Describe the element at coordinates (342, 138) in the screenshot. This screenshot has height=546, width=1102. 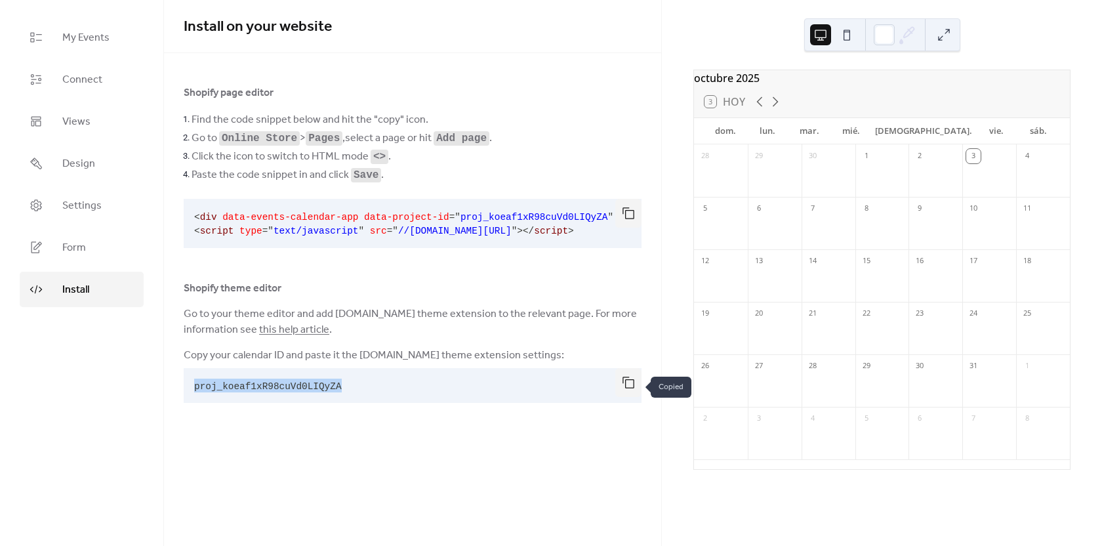
I see `span: Go to > , select a page or hit .` at that location.